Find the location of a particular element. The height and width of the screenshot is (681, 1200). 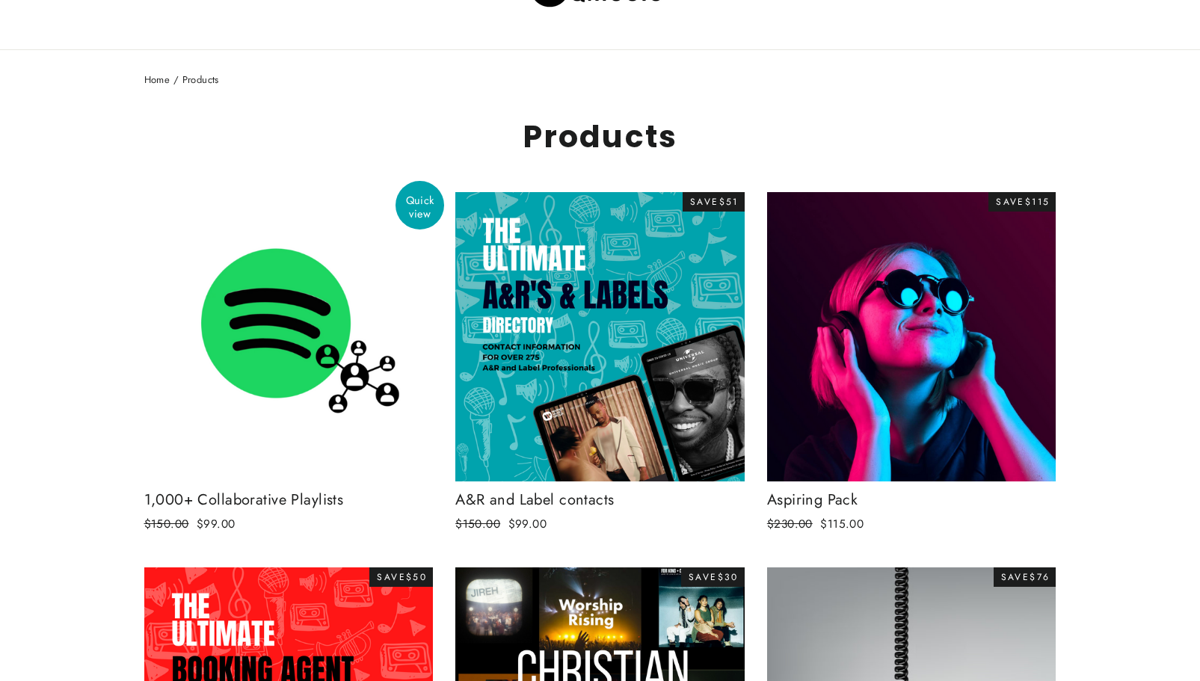

div: 1,000+ Collaborative Playlists is located at coordinates (288, 500).